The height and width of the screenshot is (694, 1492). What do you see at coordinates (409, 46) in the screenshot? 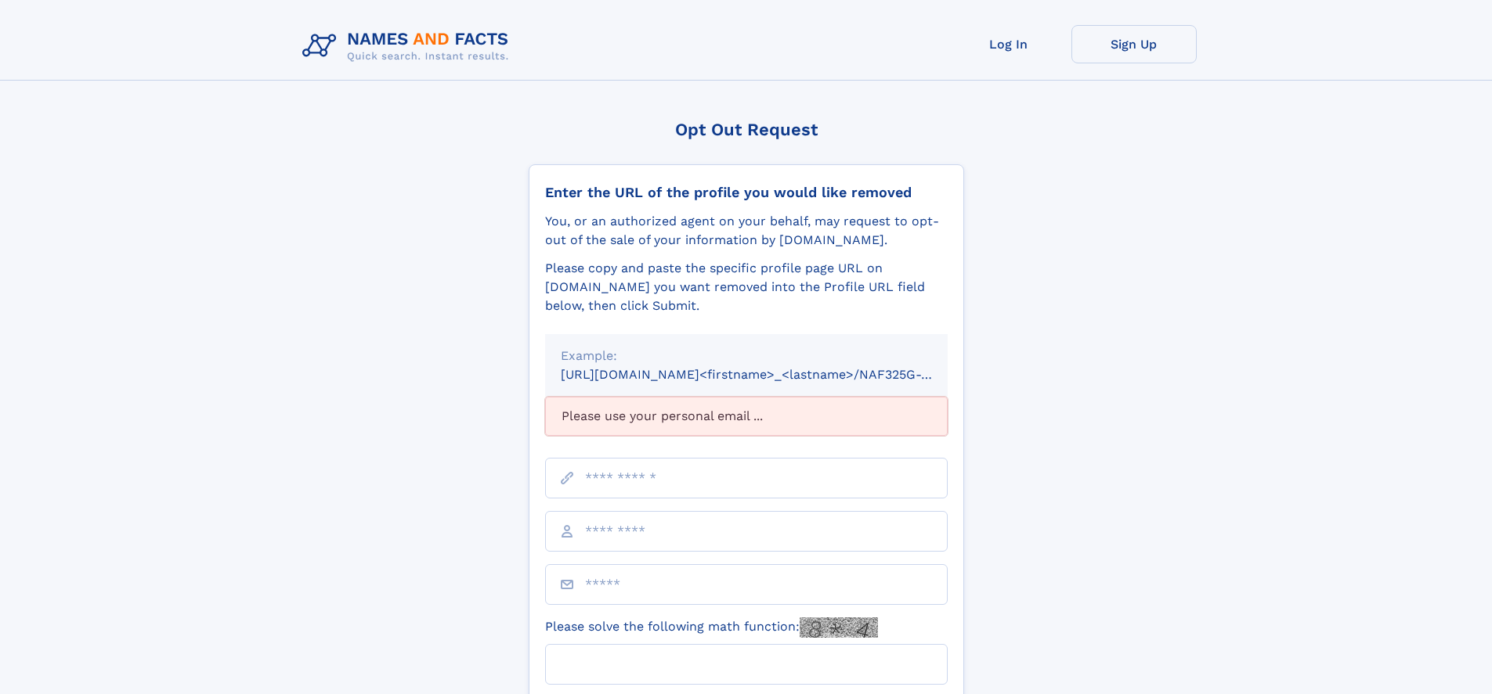
I see `img: Logo Names and Facts` at bounding box center [409, 46].